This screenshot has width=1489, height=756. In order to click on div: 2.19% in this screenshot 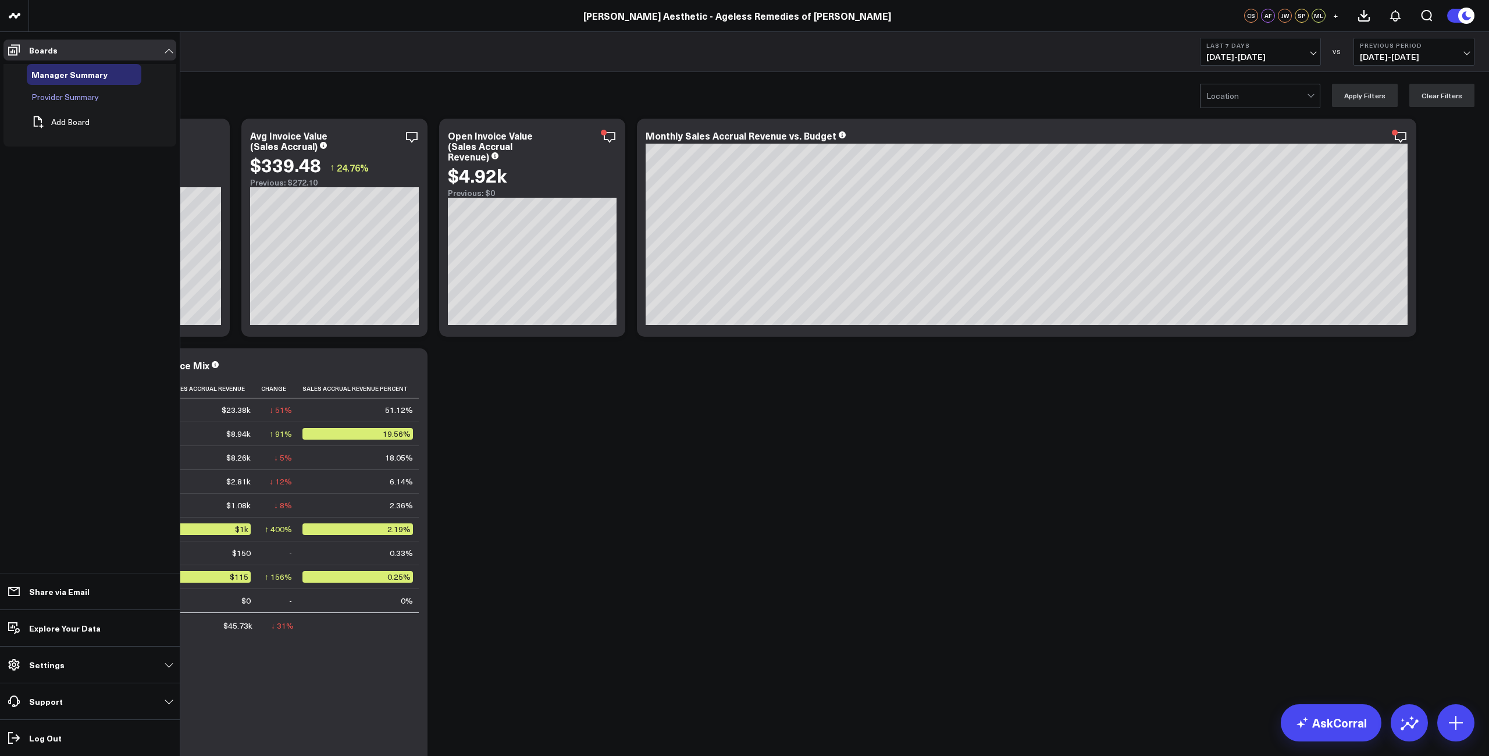, I will do `click(358, 529)`.